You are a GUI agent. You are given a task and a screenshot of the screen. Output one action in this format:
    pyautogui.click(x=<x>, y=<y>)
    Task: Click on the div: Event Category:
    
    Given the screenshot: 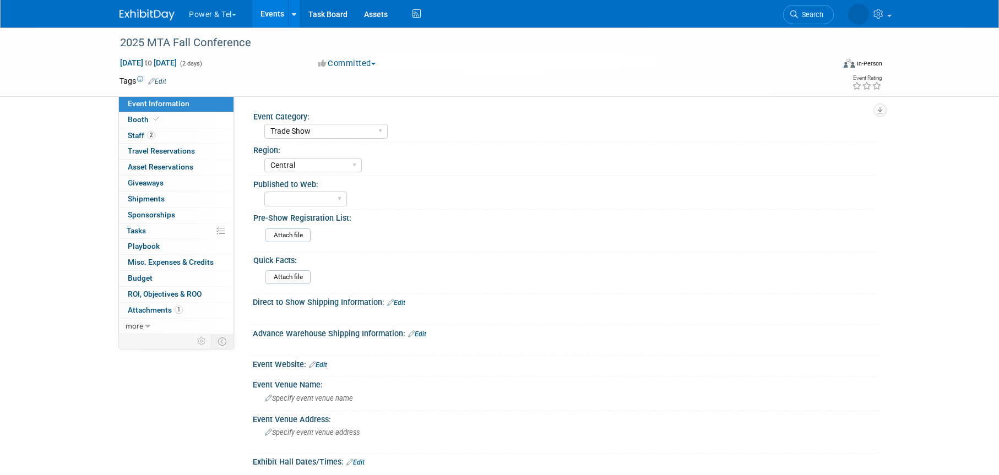 What is the action you would take?
    pyautogui.click(x=564, y=115)
    